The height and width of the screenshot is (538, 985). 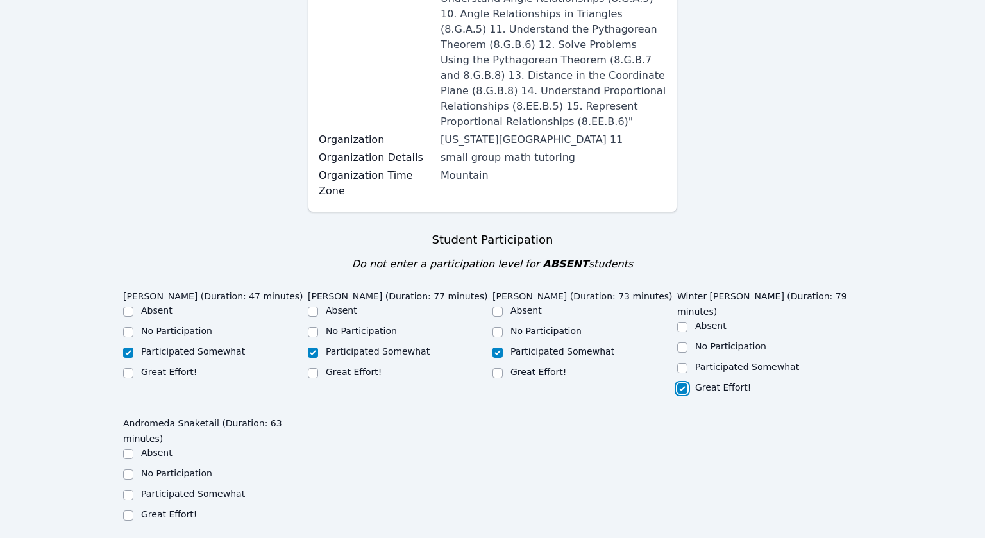 What do you see at coordinates (553, 176) in the screenshot?
I see `div: Mountain` at bounding box center [553, 176].